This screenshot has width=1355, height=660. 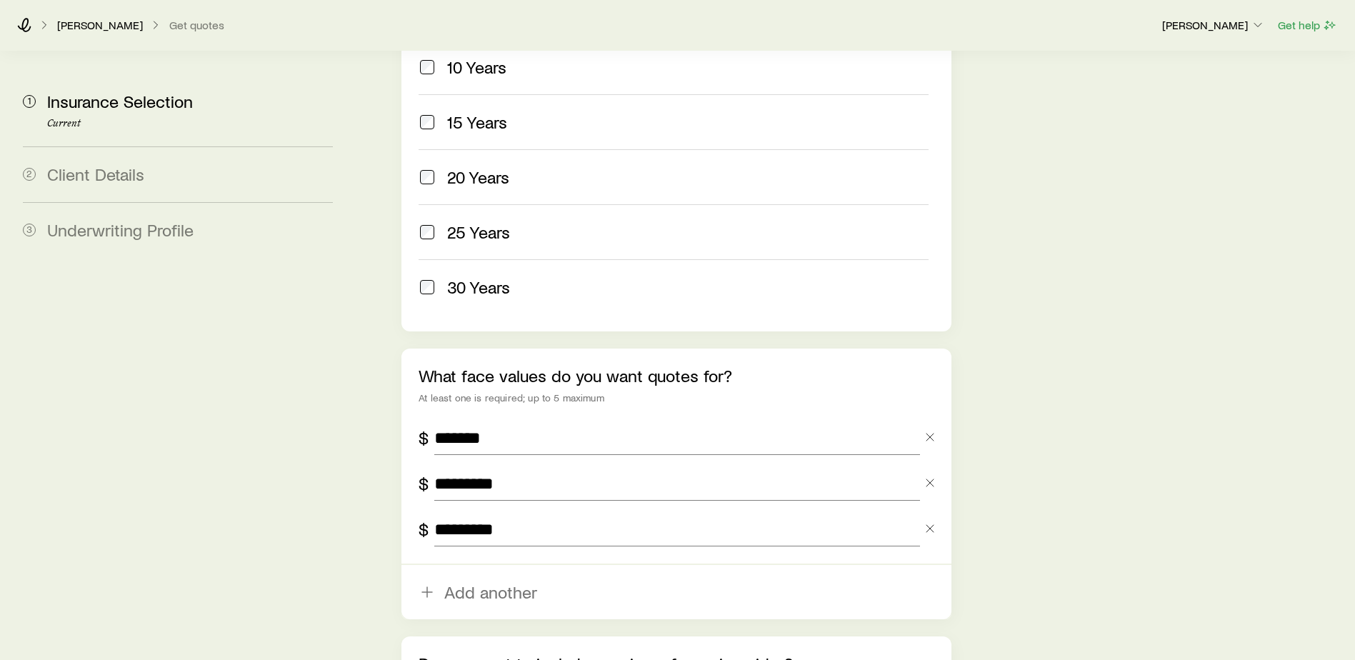 I want to click on button: Add another, so click(x=676, y=592).